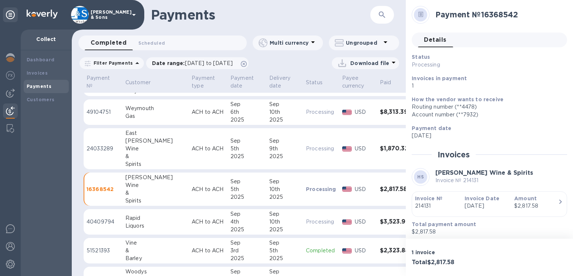  I want to click on span: Customer, so click(143, 83).